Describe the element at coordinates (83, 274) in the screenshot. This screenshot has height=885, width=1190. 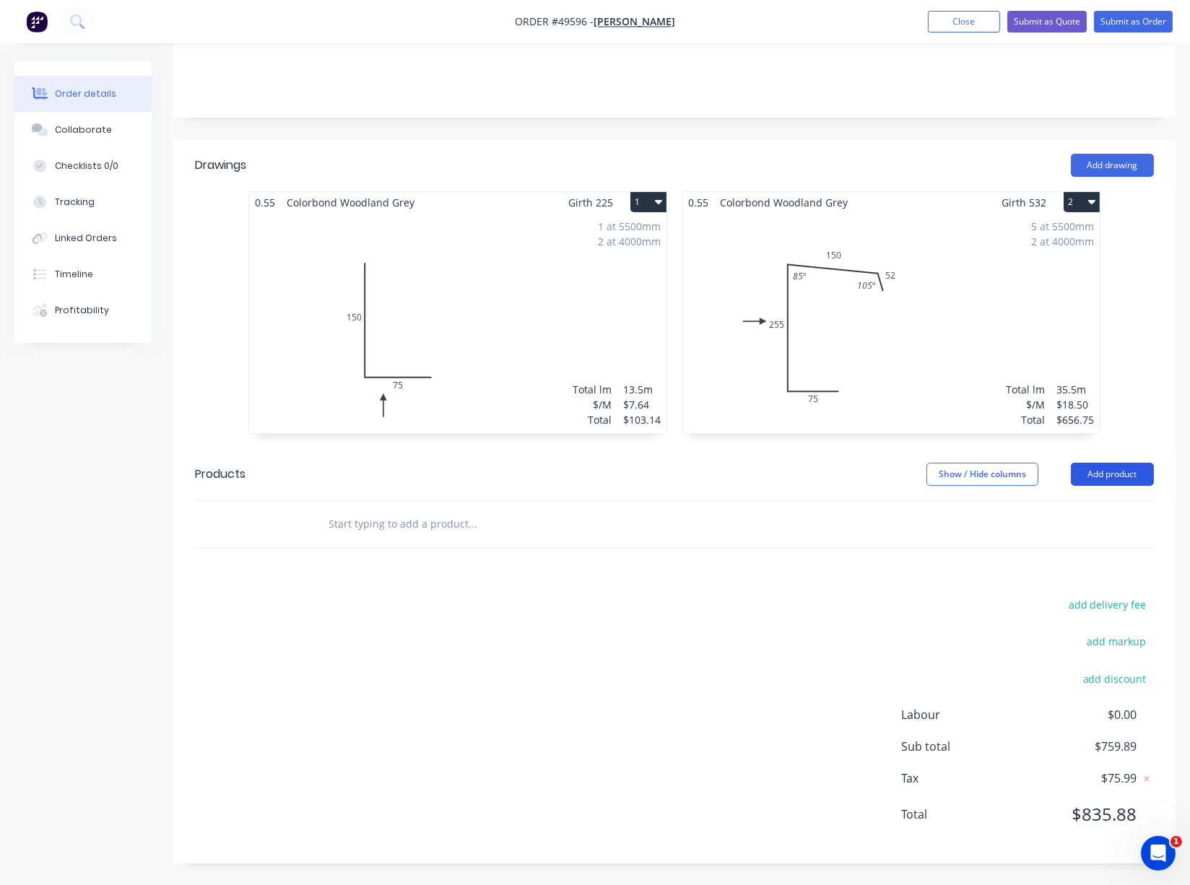
I see `button: Timeline` at that location.